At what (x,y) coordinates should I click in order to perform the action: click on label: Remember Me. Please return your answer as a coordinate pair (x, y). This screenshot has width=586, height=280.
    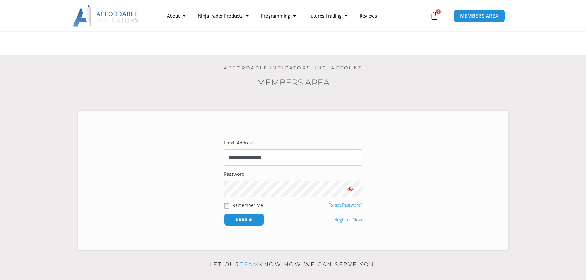
    Looking at the image, I should click on (248, 205).